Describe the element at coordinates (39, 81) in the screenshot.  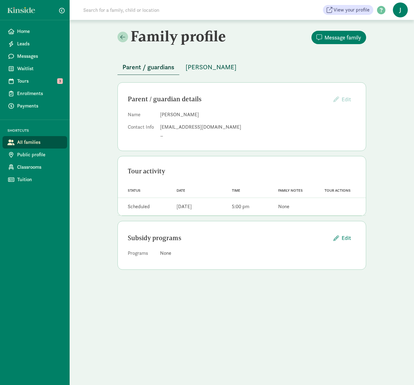
I see `span: Tours` at that location.